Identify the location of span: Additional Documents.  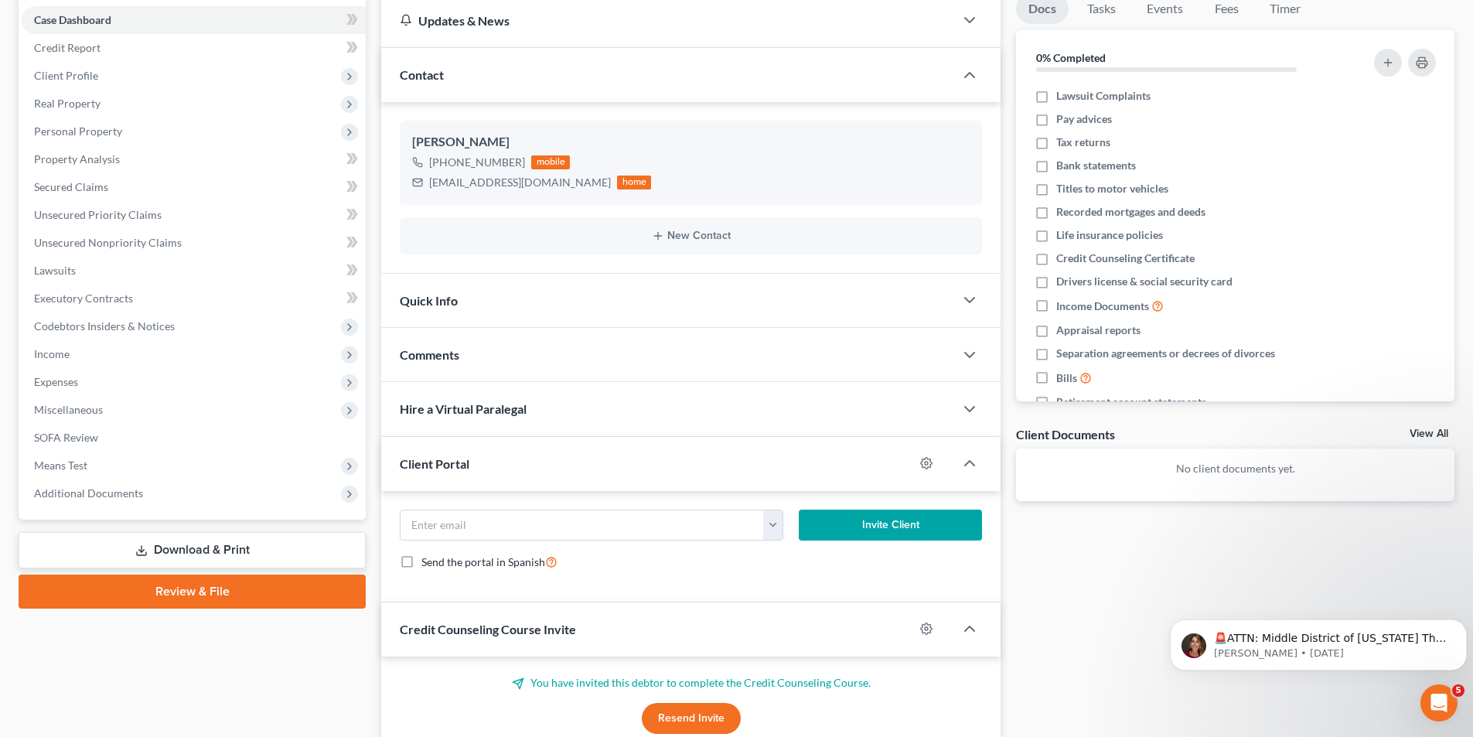
(88, 493).